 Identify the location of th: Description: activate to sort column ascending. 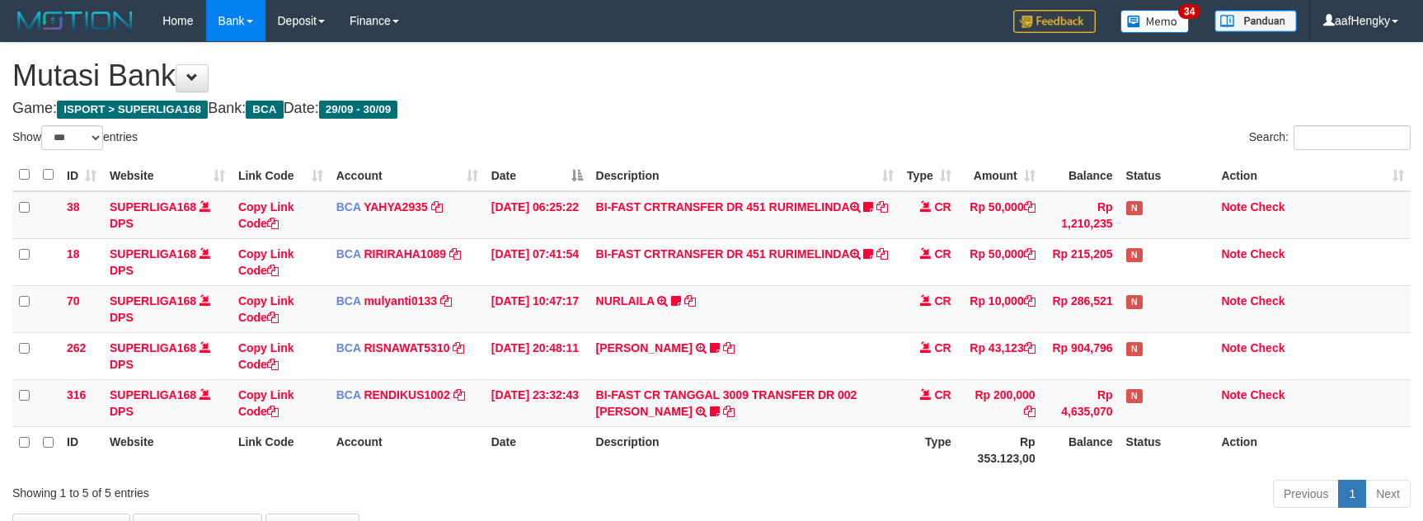
(744, 175).